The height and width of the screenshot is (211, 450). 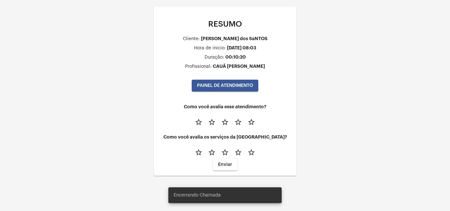 I want to click on div: Profissional:, so click(x=198, y=67).